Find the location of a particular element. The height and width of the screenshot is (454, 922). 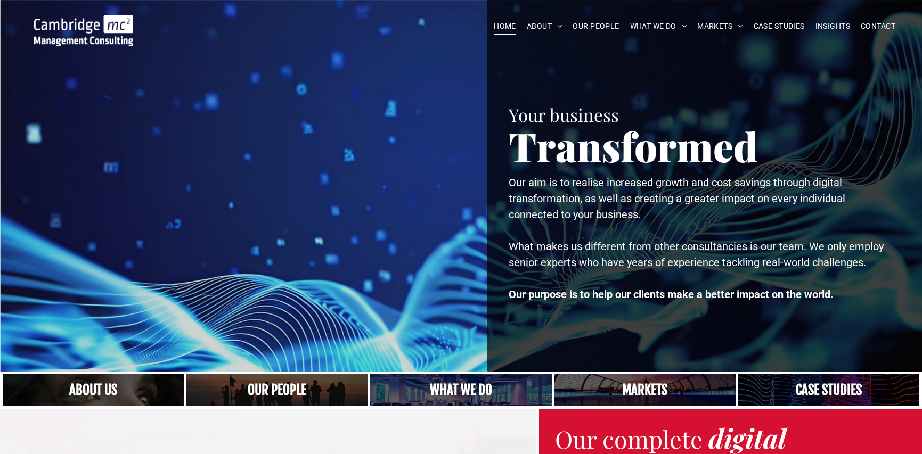

a: OUR PEOPLE is located at coordinates (595, 26).